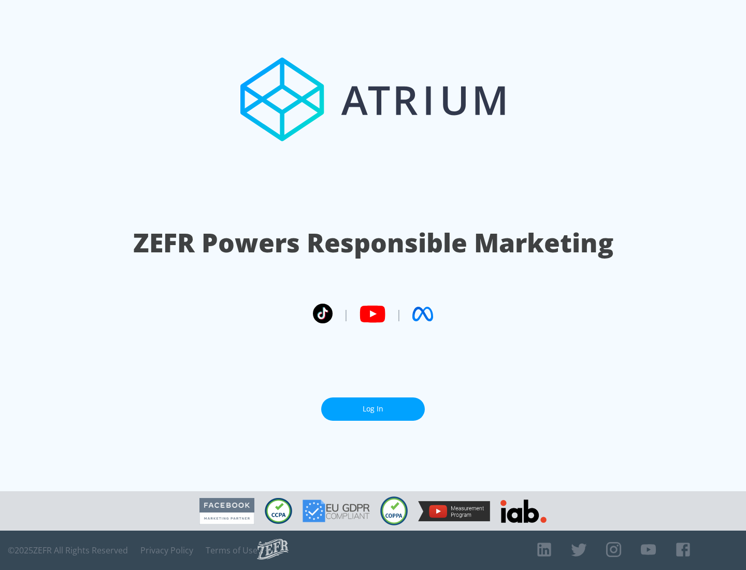 The image size is (746, 570). Describe the element at coordinates (68, 550) in the screenshot. I see `span: © 2025 ZEFR All Rights Reserved` at that location.